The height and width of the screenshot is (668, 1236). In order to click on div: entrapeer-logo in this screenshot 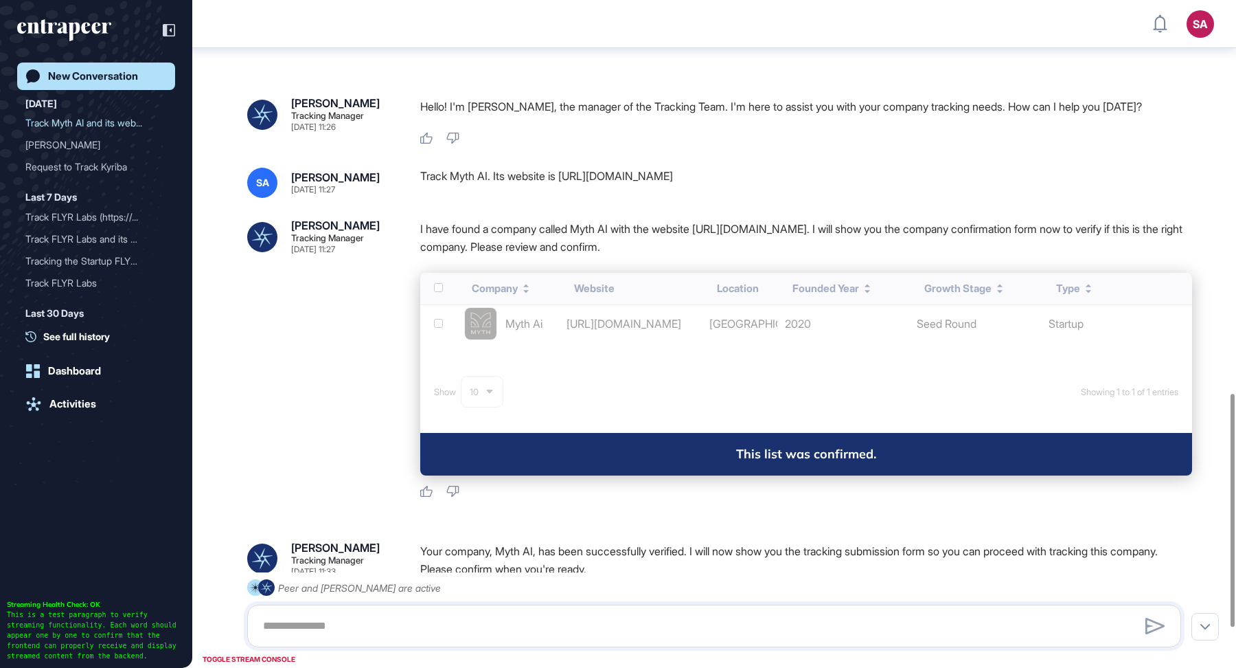, I will do `click(64, 30)`.